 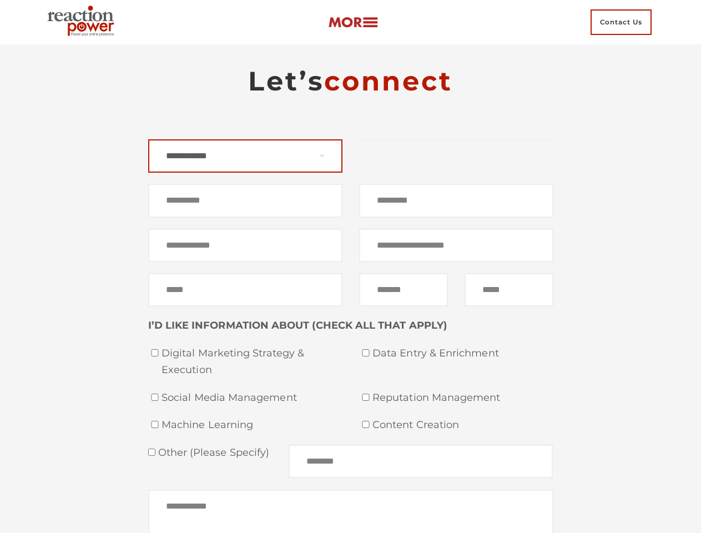 I want to click on span: Contact Us, so click(x=621, y=22).